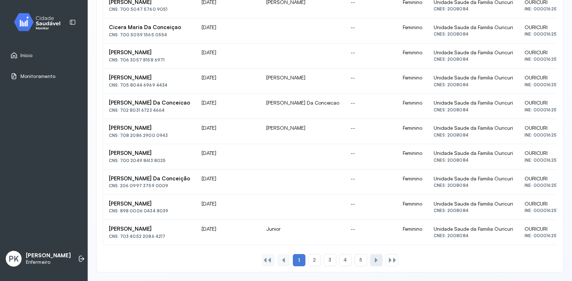 Image resolution: width=572 pixels, height=281 pixels. I want to click on div: CNS: 708 2086 2900 0943, so click(149, 135).